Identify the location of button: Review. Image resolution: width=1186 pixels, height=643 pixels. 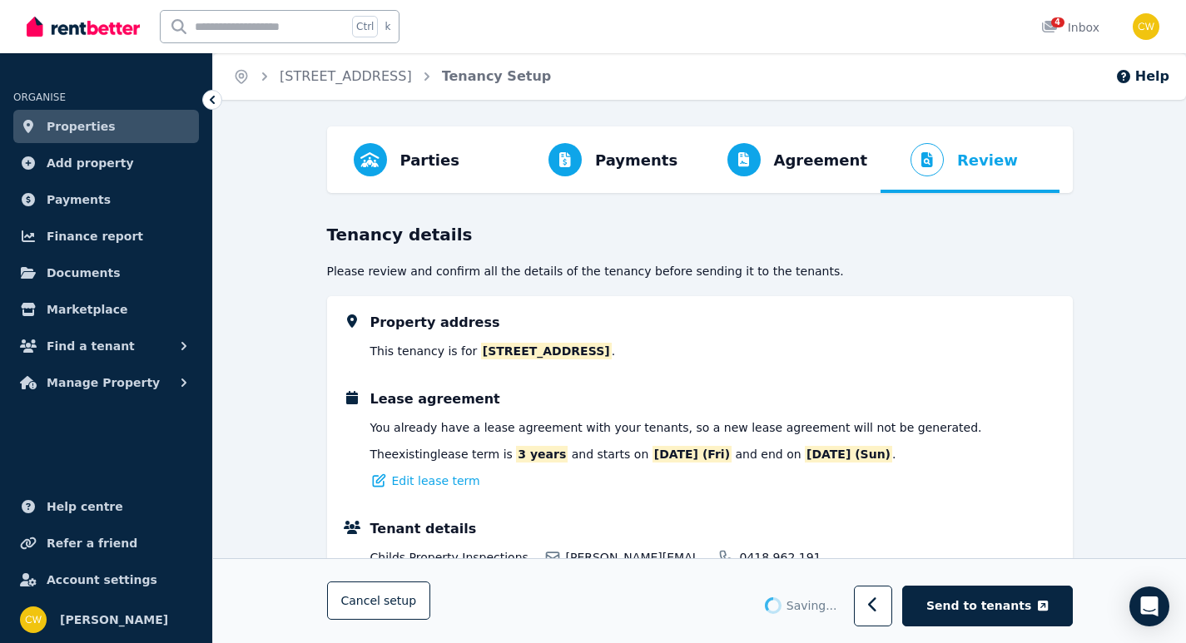
(955, 160).